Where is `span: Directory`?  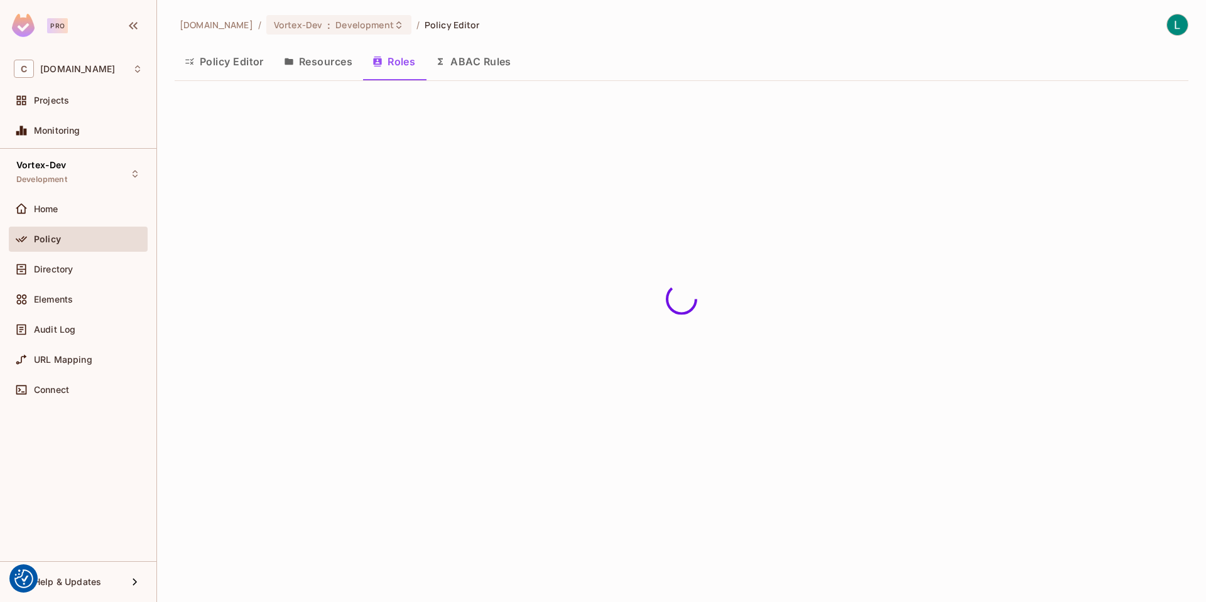
span: Directory is located at coordinates (53, 270).